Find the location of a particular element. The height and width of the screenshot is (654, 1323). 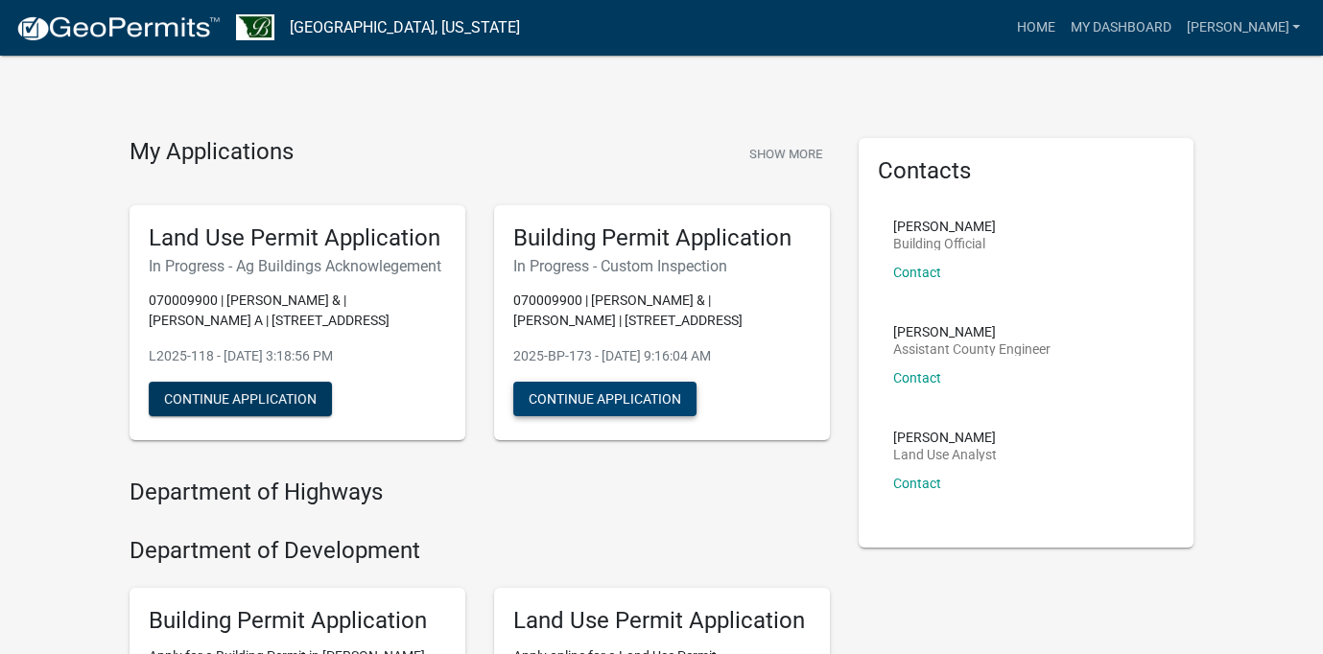

h6: In Progress - Ag Buildings Acknowlegement is located at coordinates (297, 266).